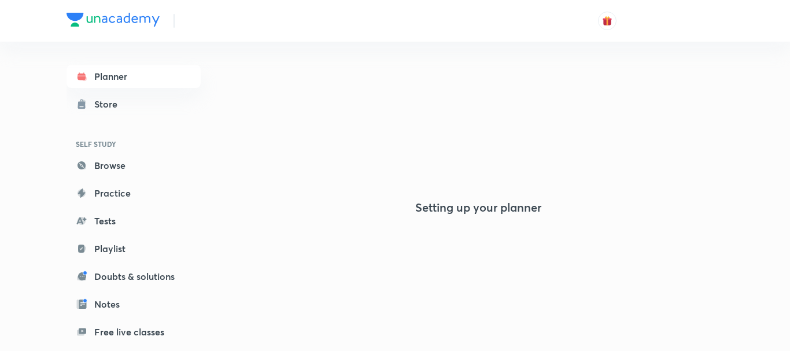 This screenshot has width=790, height=351. Describe the element at coordinates (113, 20) in the screenshot. I see `img: Company Logo` at that location.